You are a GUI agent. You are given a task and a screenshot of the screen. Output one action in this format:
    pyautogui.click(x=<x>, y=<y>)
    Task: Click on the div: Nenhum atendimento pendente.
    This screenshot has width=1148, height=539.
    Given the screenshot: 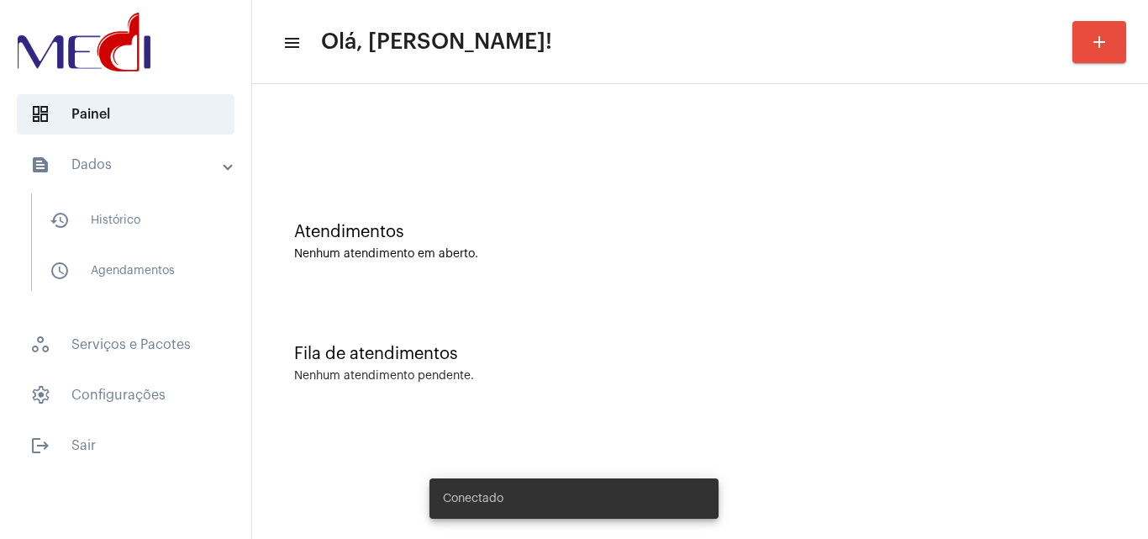 What is the action you would take?
    pyautogui.click(x=384, y=376)
    